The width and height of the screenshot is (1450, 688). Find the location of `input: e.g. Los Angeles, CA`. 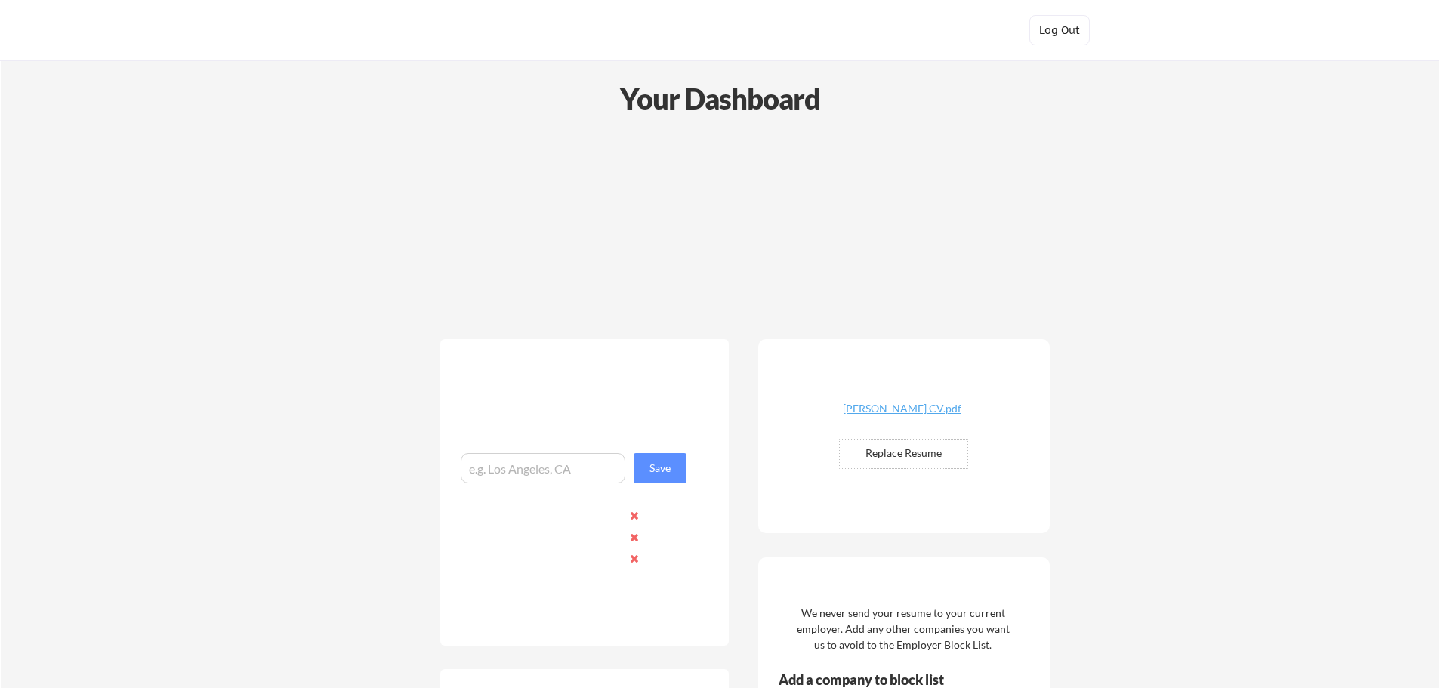

input: e.g. Los Angeles, CA is located at coordinates (543, 468).